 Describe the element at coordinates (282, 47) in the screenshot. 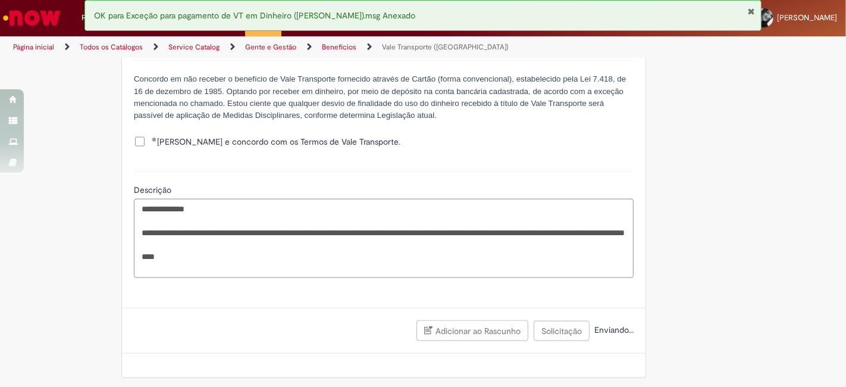

I see `ul: Trilhas de página` at that location.